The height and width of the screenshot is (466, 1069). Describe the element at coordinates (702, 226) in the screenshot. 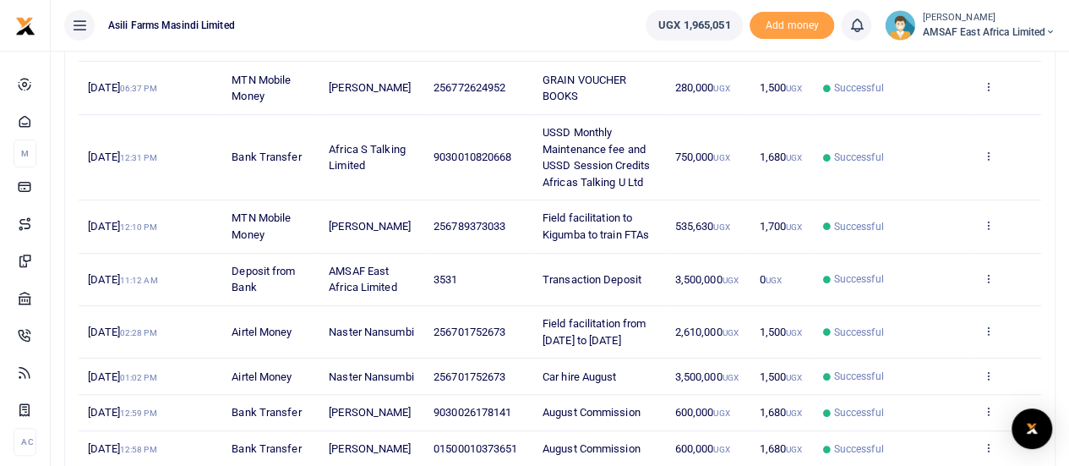

I see `span: 535,630` at that location.